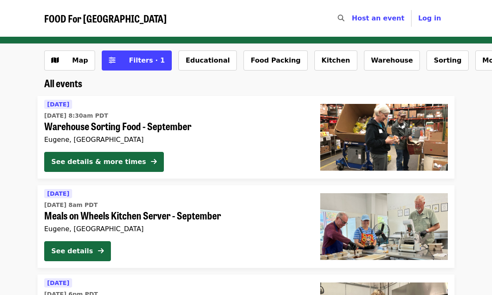  Describe the element at coordinates (246, 227) in the screenshot. I see `a: See details for "Meals on Wheels Kitchen Server - September"` at that location.